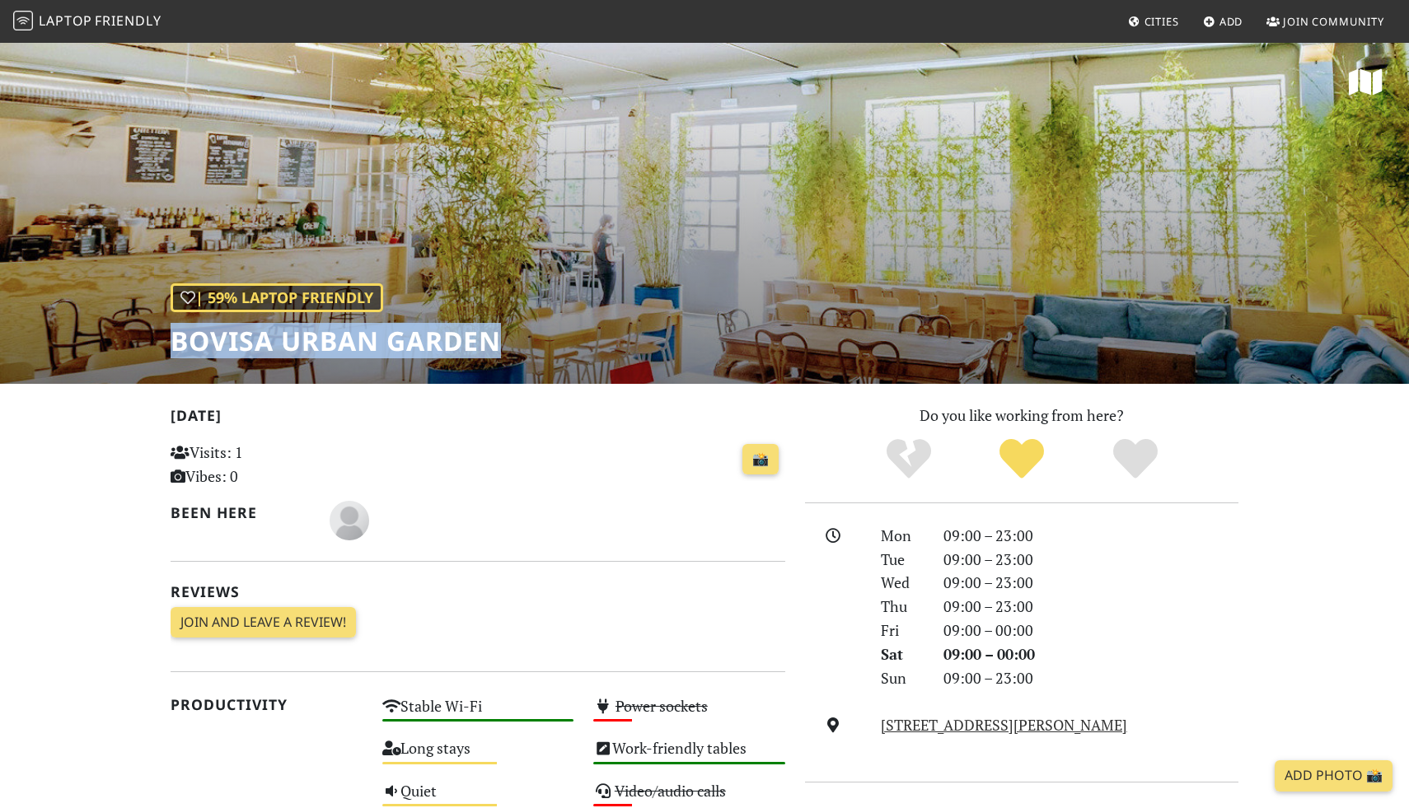  Describe the element at coordinates (1162, 21) in the screenshot. I see `span: Cities` at that location.